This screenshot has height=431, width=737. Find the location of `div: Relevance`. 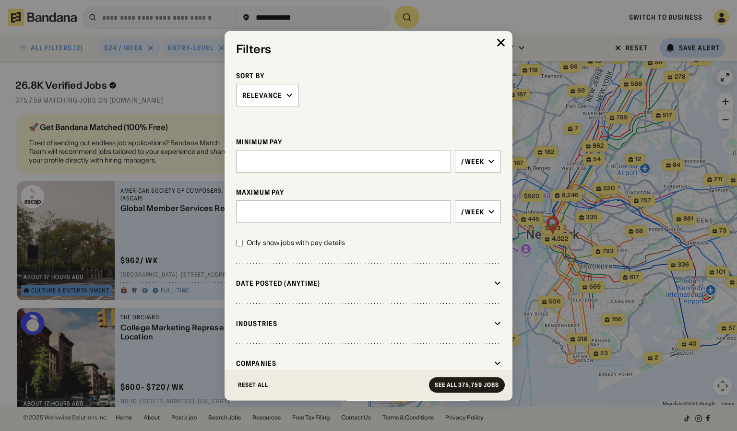

div: Relevance is located at coordinates (262, 95).